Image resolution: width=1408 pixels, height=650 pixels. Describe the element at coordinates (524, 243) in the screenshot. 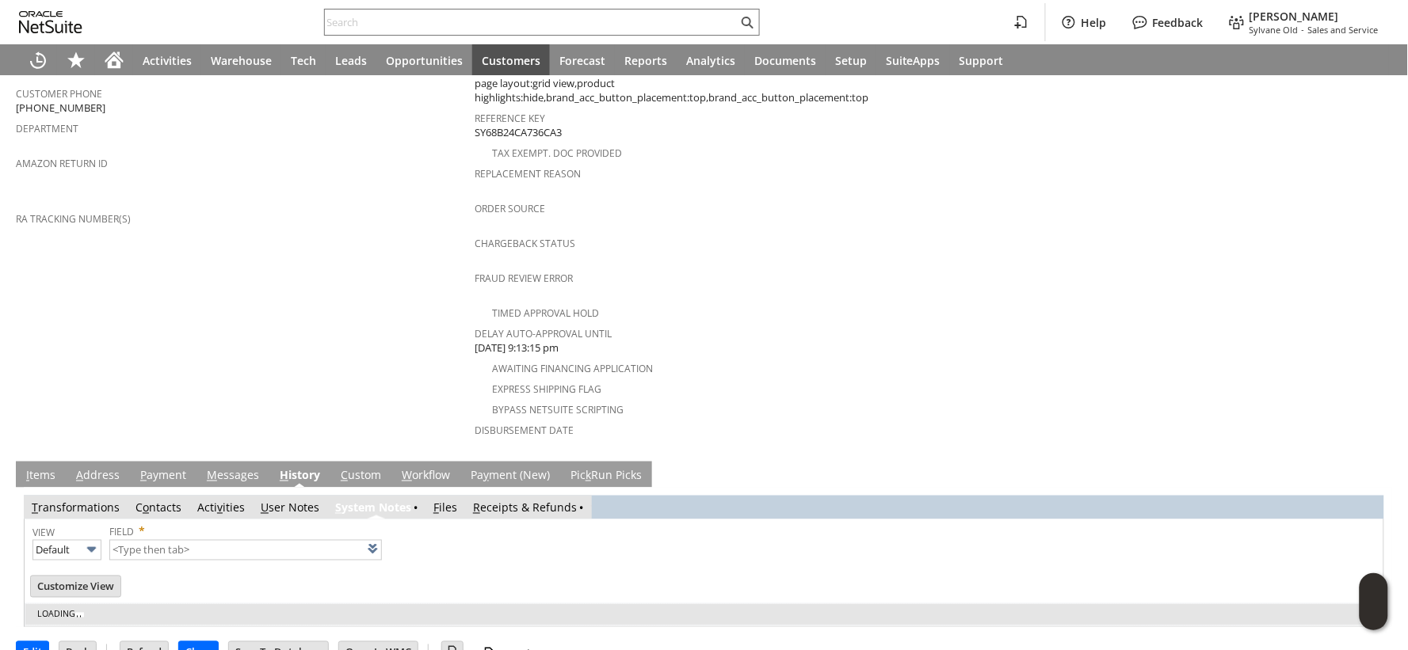

I see `a: Chargeback Status` at that location.